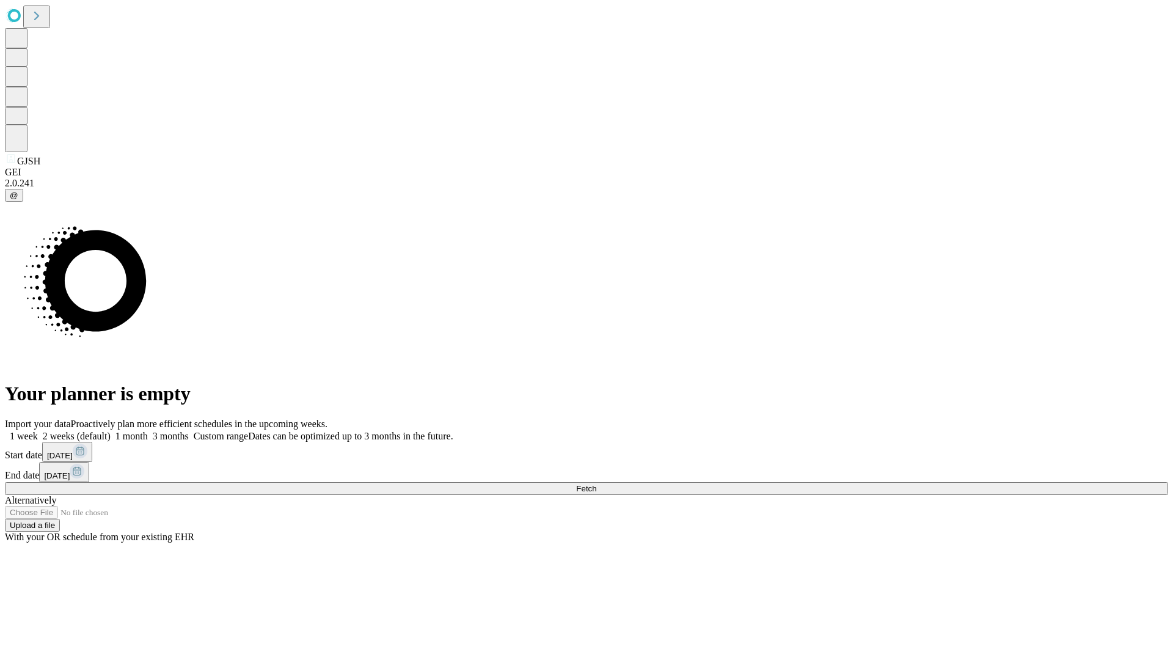 This screenshot has height=660, width=1173. What do you see at coordinates (350, 436) in the screenshot?
I see `span: Dates can be optimized up to 3 months in the future.` at bounding box center [350, 436].